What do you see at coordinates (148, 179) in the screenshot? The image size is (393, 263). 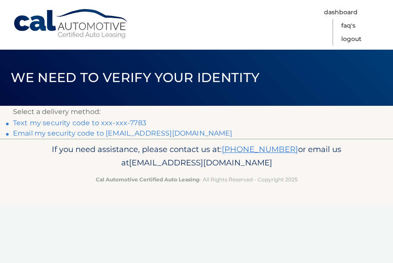 I see `strong: Cal Automotive Certified Auto Leasing` at bounding box center [148, 179].